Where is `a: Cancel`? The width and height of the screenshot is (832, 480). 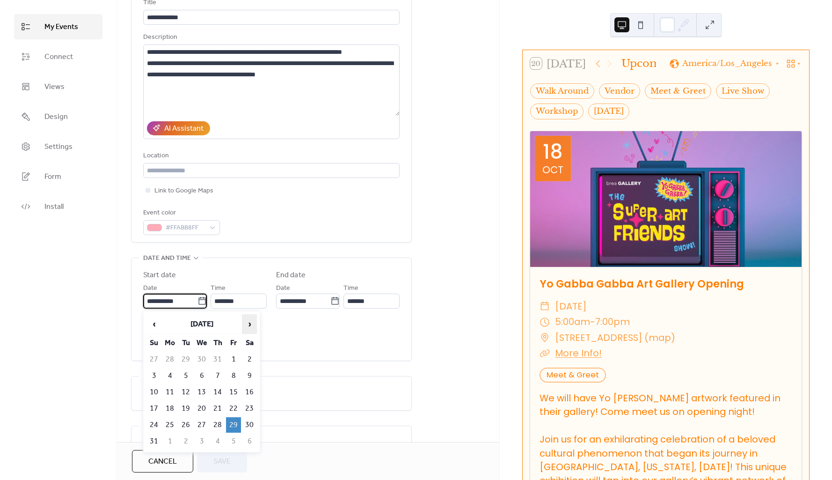
a: Cancel is located at coordinates (162, 461).